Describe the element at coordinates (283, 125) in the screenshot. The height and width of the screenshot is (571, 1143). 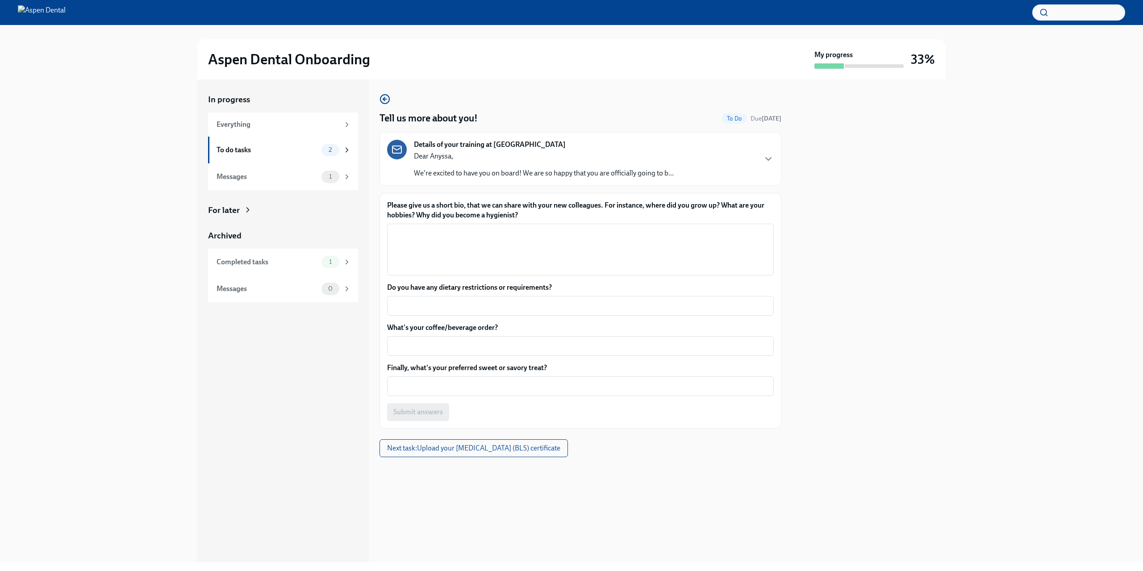
I see `a: Everything` at that location.